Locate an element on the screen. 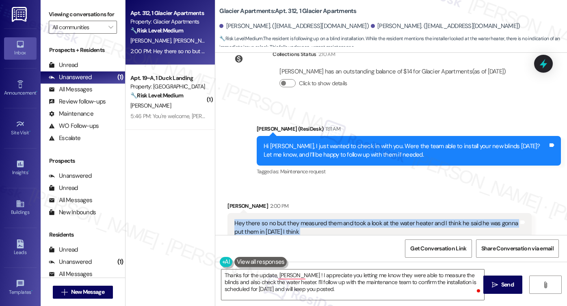 Image resolution: width=567 pixels, height=306 pixels. div: Escalate is located at coordinates (65, 138).